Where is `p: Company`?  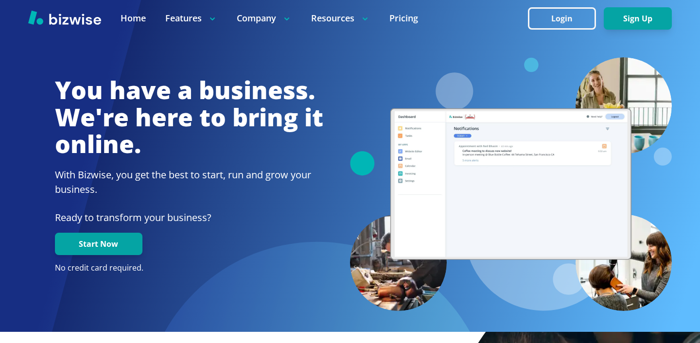
p: Company is located at coordinates (264, 18).